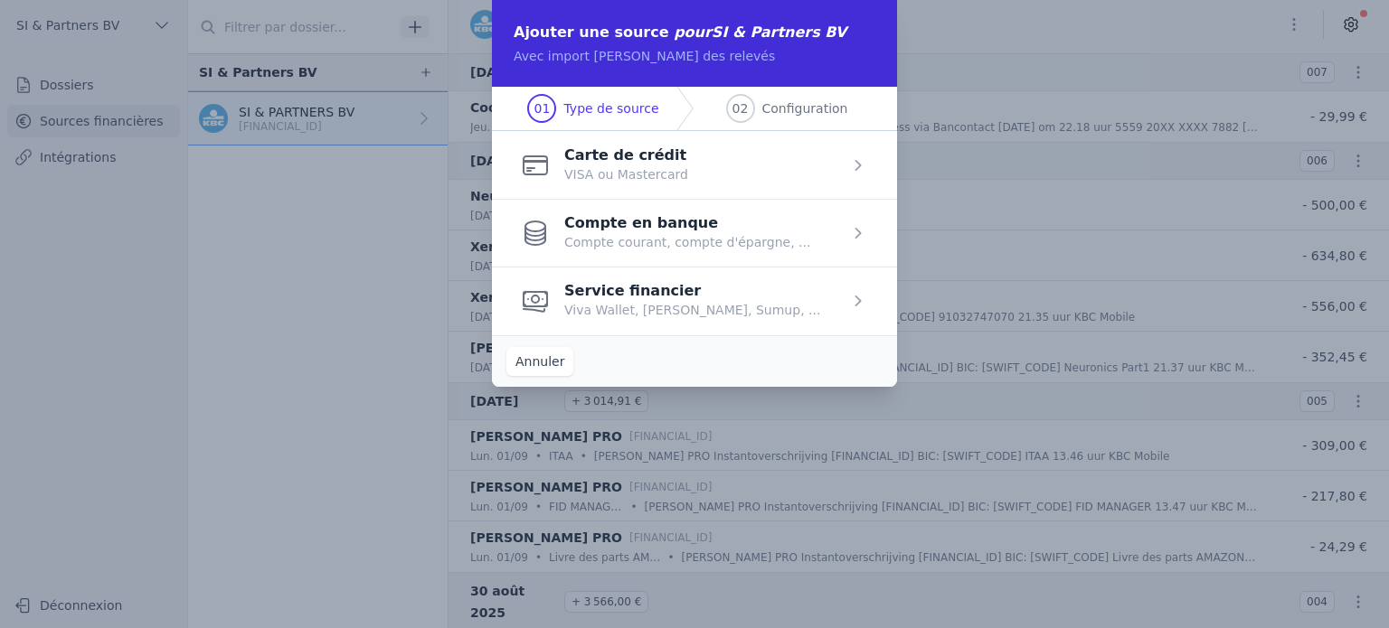 The width and height of the screenshot is (1389, 628). Describe the element at coordinates (741, 109) in the screenshot. I see `span: 02` at that location.